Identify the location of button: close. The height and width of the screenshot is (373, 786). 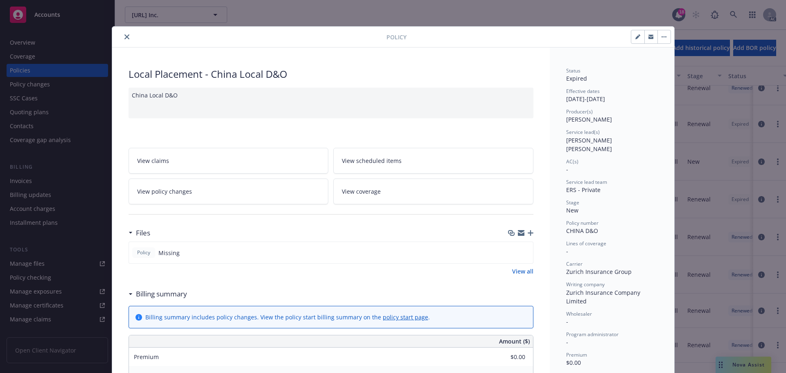
(127, 37).